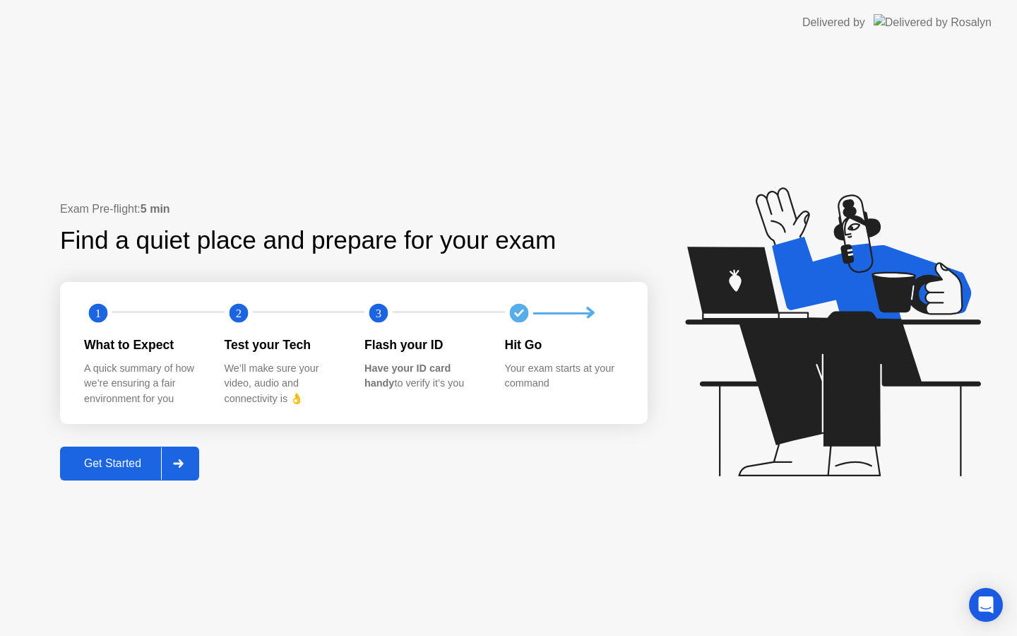  I want to click on div: We’ll make sure your video, audio and connectivity is 👌, so click(283, 384).